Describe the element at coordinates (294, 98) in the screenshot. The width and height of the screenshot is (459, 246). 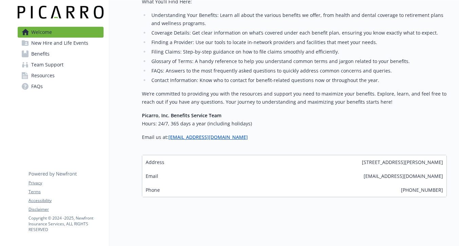
I see `p: We’re committed to providing you with the resources and support you need to maximize your benefit...` at that location.